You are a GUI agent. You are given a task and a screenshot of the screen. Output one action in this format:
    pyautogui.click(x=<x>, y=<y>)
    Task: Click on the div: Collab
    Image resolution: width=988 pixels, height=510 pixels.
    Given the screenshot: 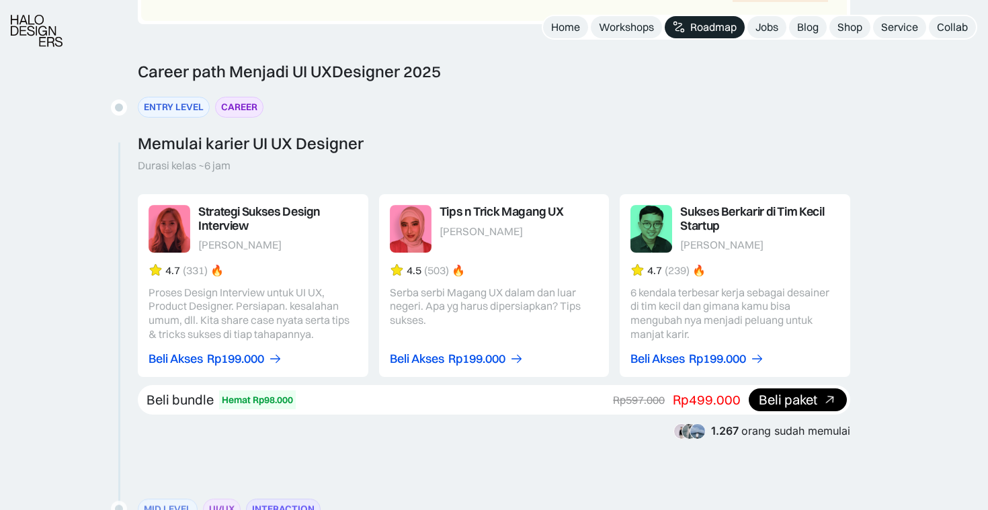 What is the action you would take?
    pyautogui.click(x=953, y=27)
    